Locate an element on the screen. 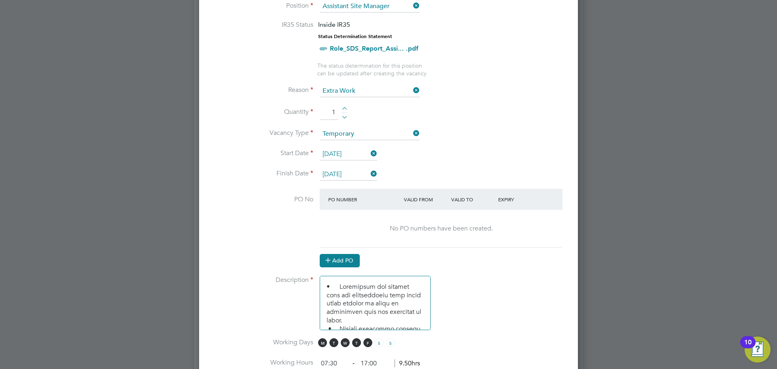 The image size is (777, 369). label: Working Hours is located at coordinates (263, 362).